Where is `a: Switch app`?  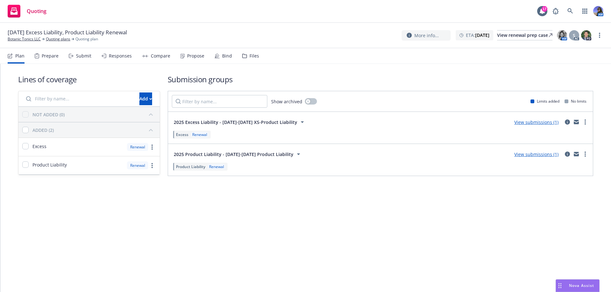 a: Switch app is located at coordinates (585, 11).